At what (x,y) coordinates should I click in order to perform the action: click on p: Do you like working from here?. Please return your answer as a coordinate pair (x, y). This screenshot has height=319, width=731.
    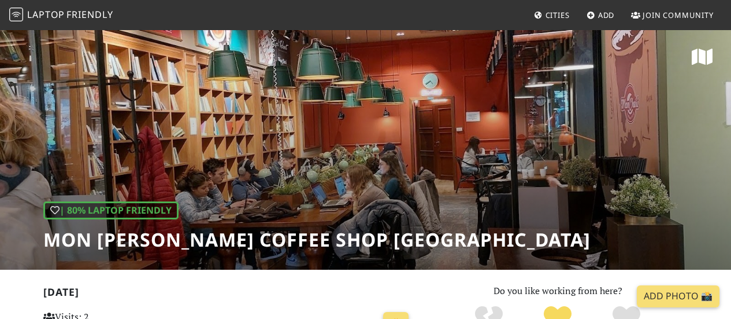
    Looking at the image, I should click on (558, 291).